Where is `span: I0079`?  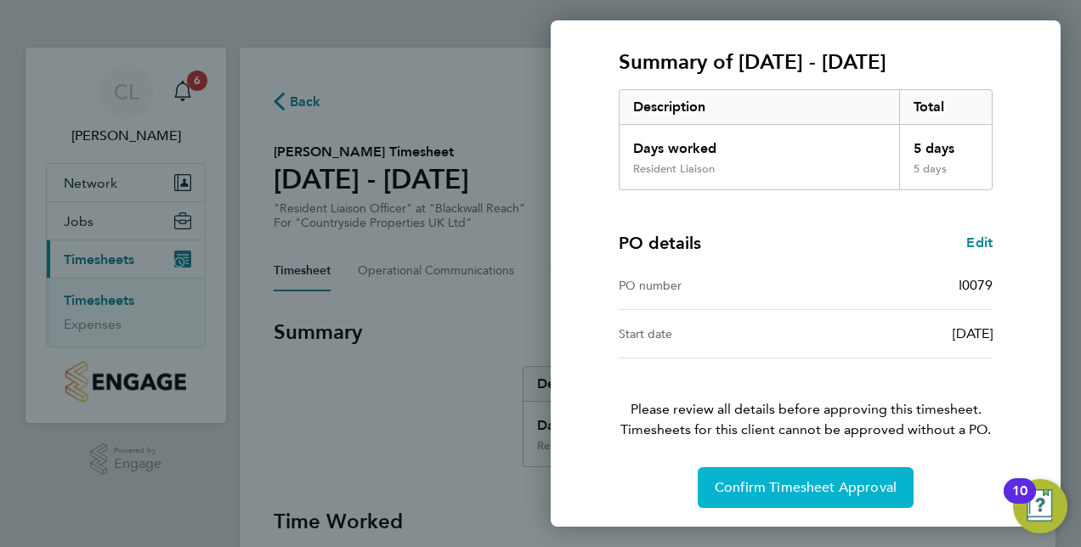
span: I0079 is located at coordinates (975, 285).